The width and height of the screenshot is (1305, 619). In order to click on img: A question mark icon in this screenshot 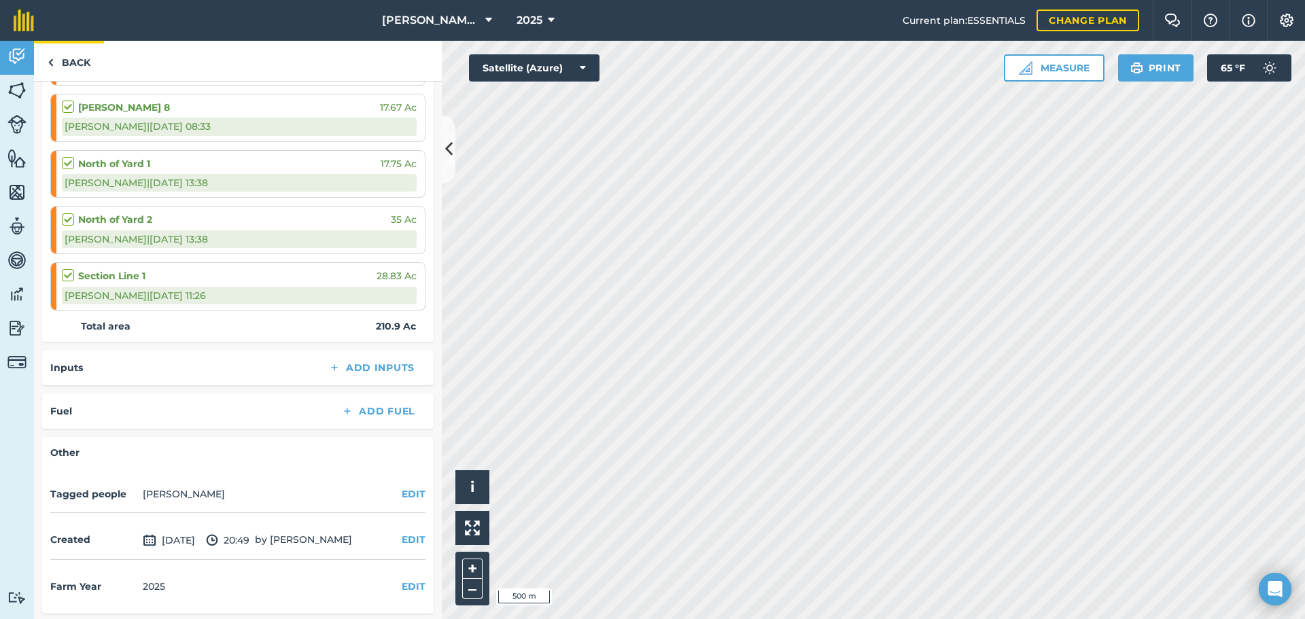, I will do `click(1211, 20)`.